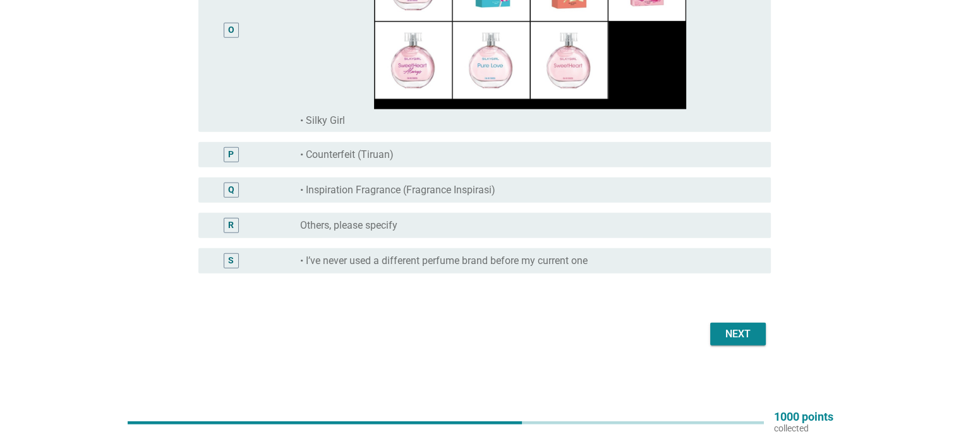 The image size is (961, 439). What do you see at coordinates (231, 155) in the screenshot?
I see `div: P` at bounding box center [231, 155].